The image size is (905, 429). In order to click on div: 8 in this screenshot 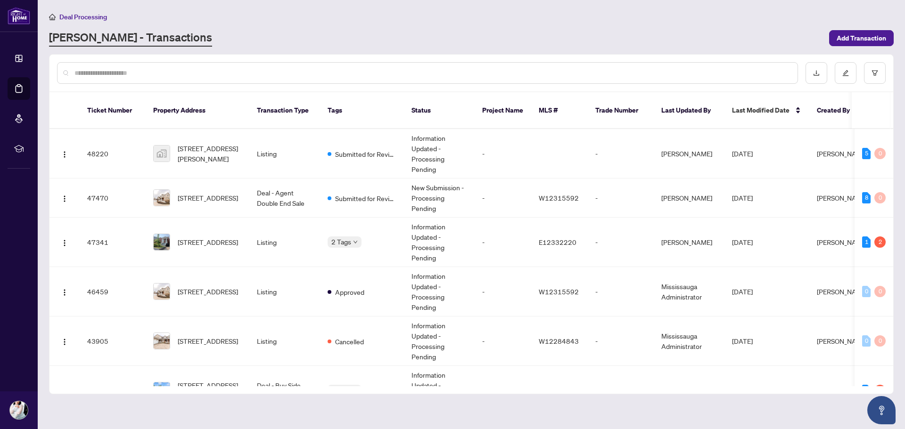, I will do `click(866, 198)`.